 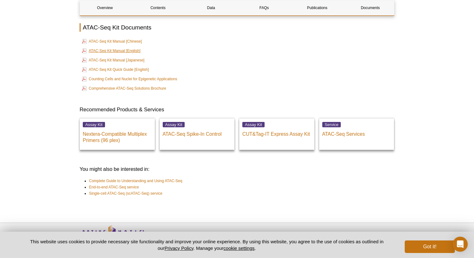 I want to click on button: cookie settings, so click(x=239, y=248).